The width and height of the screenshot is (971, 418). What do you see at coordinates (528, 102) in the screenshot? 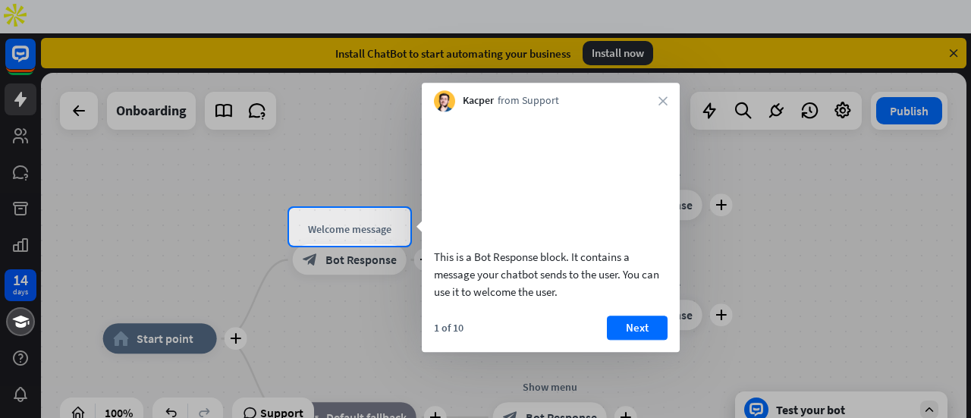
I see `span: from Support` at bounding box center [528, 102].